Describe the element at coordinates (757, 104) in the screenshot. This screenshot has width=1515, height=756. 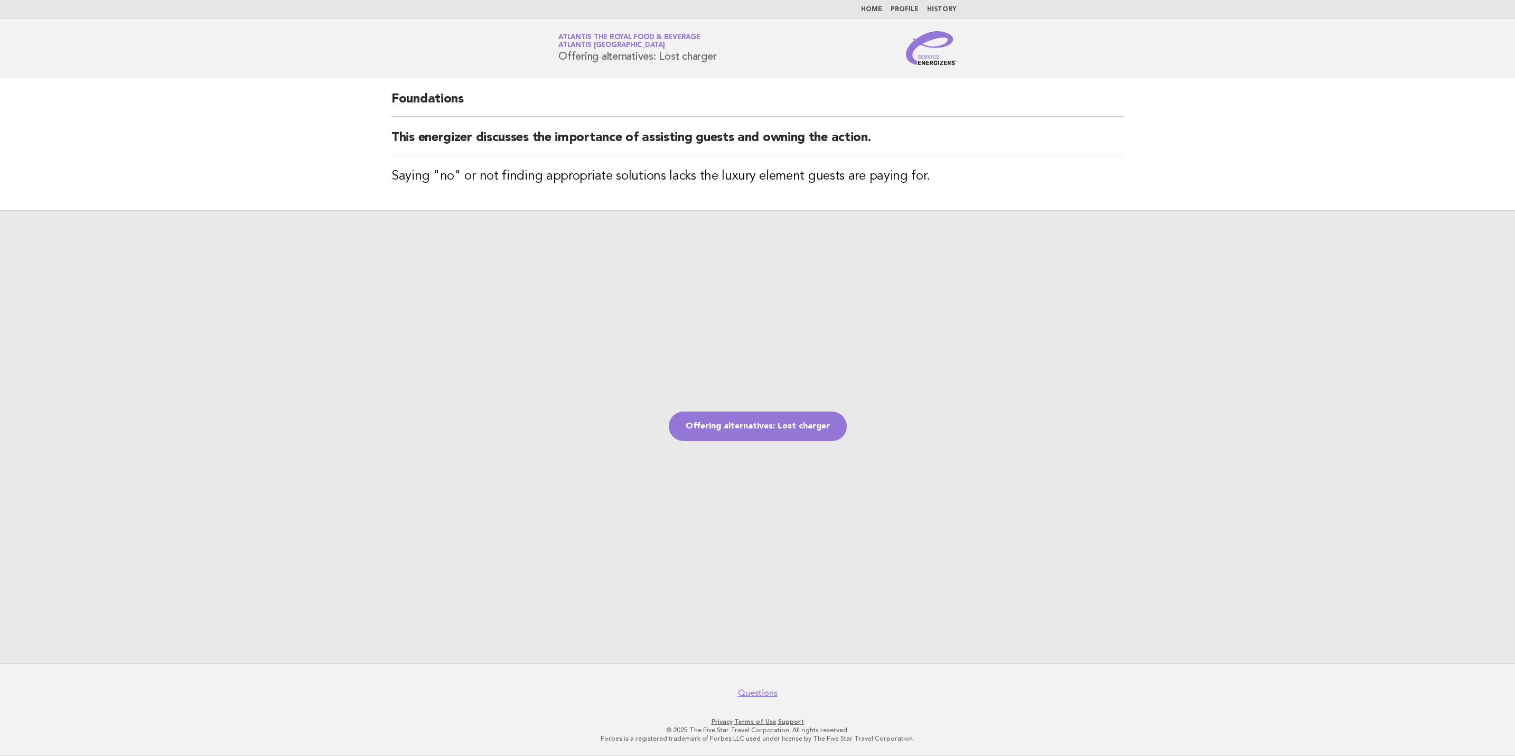
I see `h2: Foundations` at that location.